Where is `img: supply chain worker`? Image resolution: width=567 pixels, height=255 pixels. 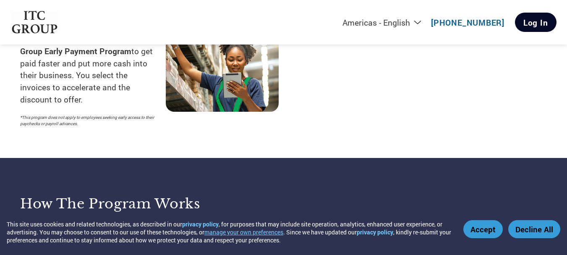 img: supply chain worker is located at coordinates (222, 70).